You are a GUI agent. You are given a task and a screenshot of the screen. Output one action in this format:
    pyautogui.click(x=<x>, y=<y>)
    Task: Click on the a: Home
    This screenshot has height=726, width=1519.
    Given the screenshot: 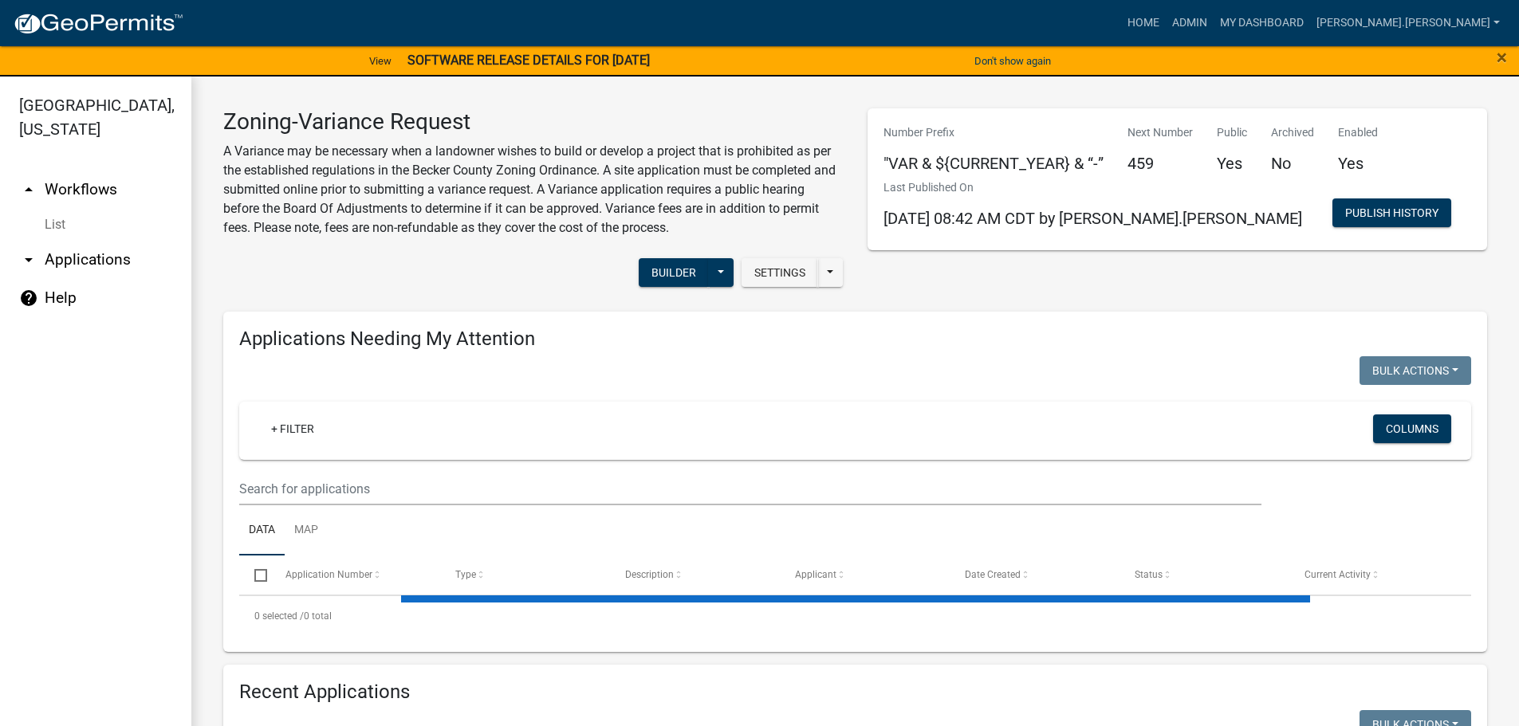 What is the action you would take?
    pyautogui.click(x=1143, y=23)
    